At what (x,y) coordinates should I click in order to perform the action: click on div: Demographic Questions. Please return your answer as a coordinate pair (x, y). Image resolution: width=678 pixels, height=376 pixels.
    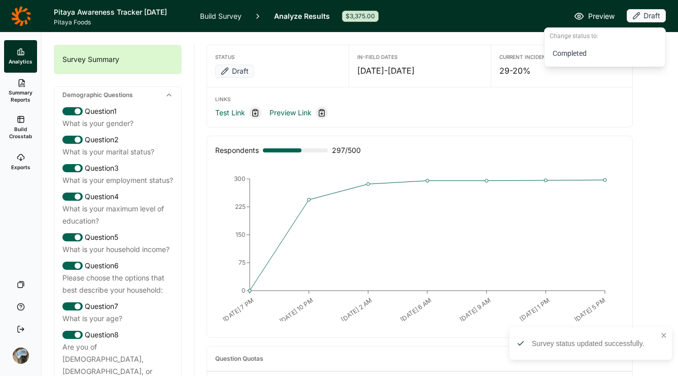
    Looking at the image, I should click on (118, 95).